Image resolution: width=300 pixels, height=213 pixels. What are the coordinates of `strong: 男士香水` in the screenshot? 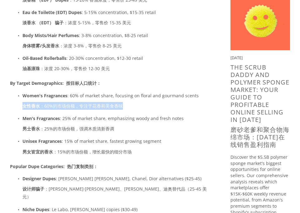 It's located at (31, 128).